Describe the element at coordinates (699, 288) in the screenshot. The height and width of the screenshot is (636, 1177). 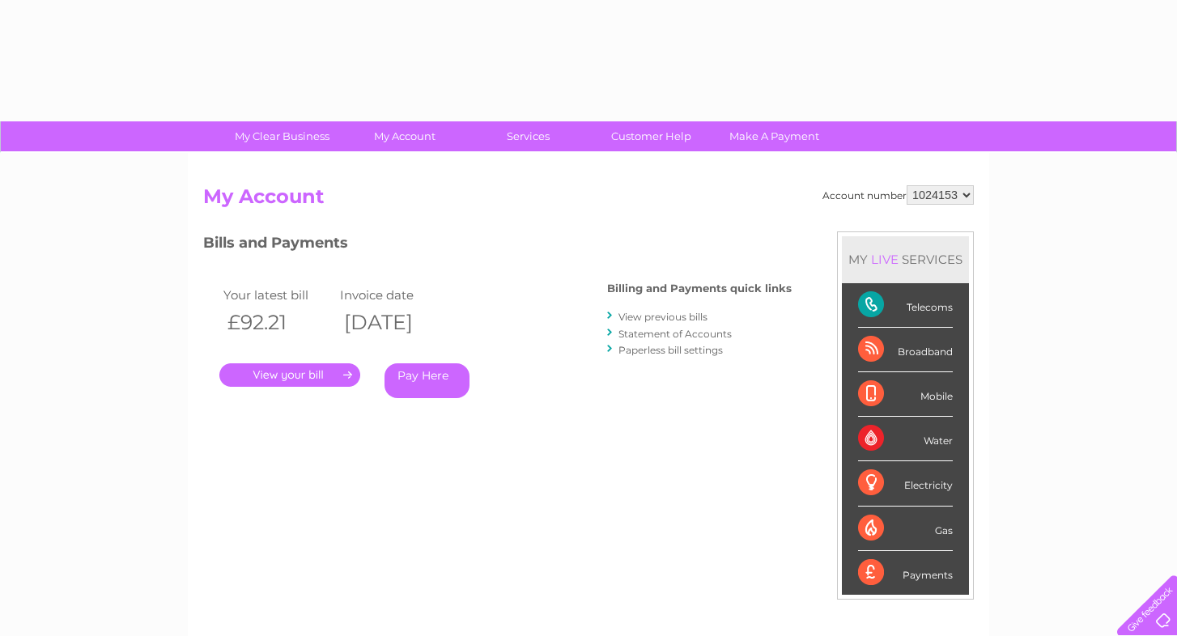
I see `h4: Billing and Payments quick links` at that location.